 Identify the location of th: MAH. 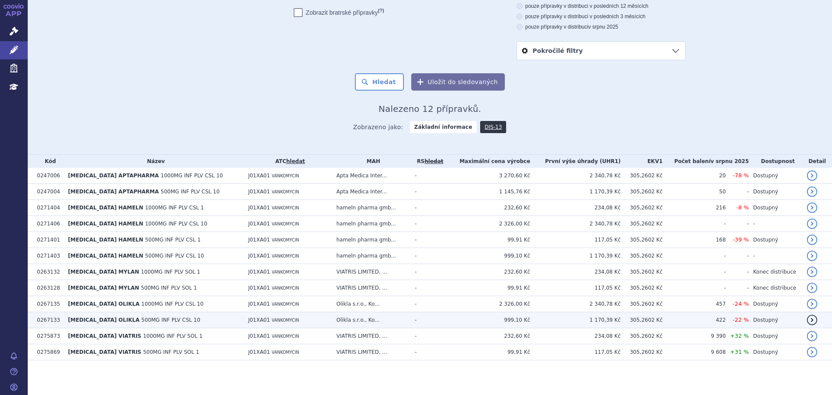
(371, 161).